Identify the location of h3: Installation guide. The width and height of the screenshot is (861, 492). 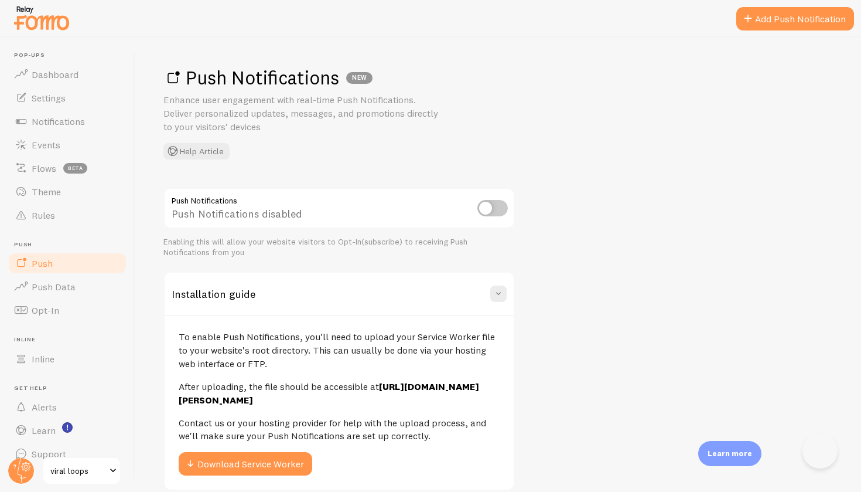
(213, 294).